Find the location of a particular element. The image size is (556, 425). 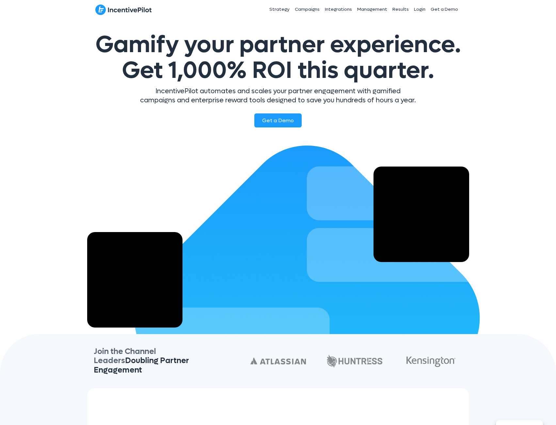

a: Campaigns is located at coordinates (307, 9).